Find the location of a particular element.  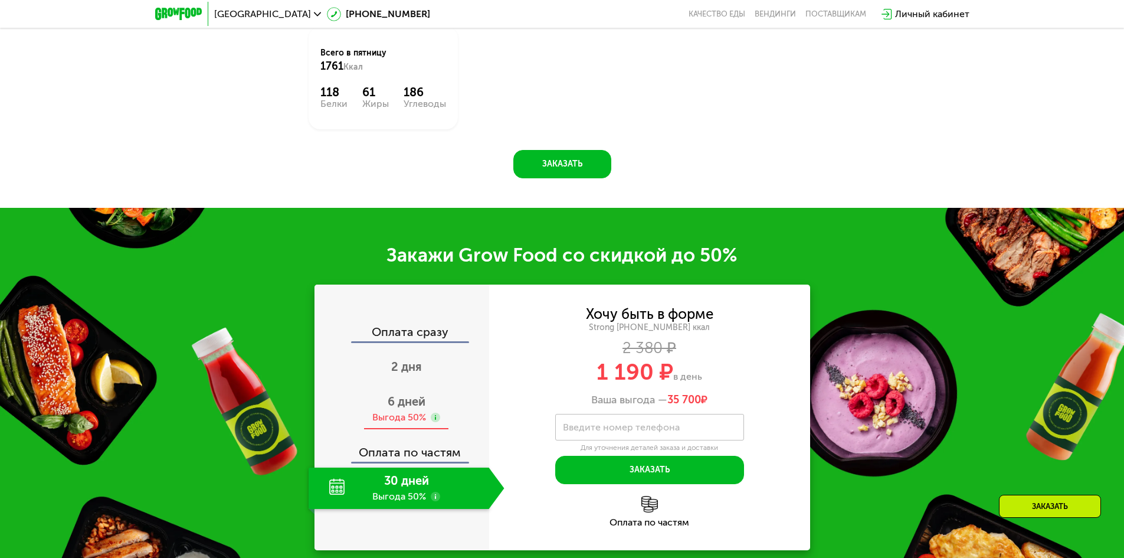

a: Качество еды is located at coordinates (717, 14).